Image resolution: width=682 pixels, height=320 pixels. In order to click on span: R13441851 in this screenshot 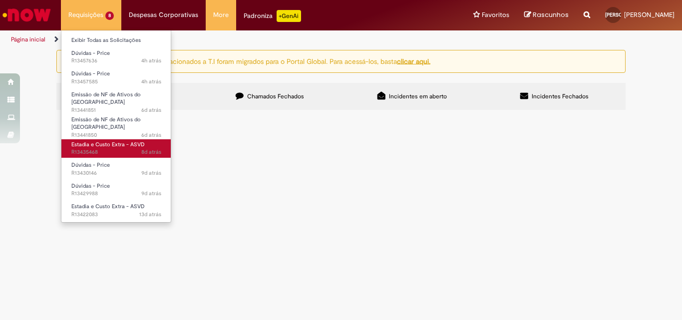, I will do `click(116, 110)`.